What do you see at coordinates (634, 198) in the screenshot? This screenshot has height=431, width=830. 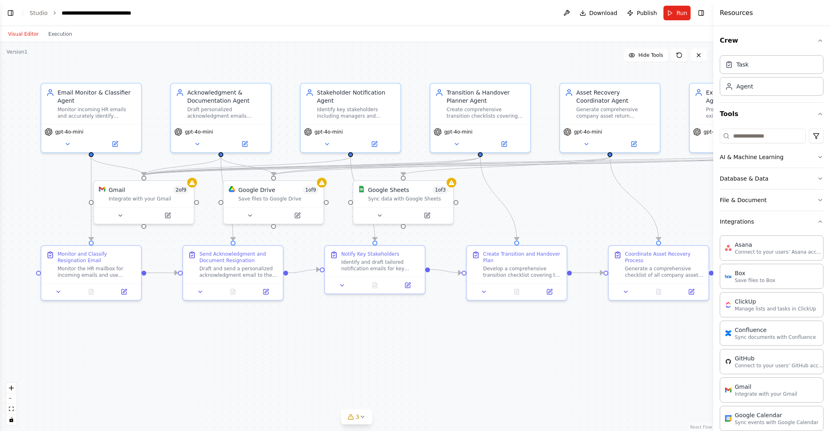 I see `g: Edge from f6c9697b-ad7a-42a2-a367-1a71a9404d71 to 94b033a1-e5ab-4f7d-bd55-998ed92ef877` at bounding box center [634, 198].